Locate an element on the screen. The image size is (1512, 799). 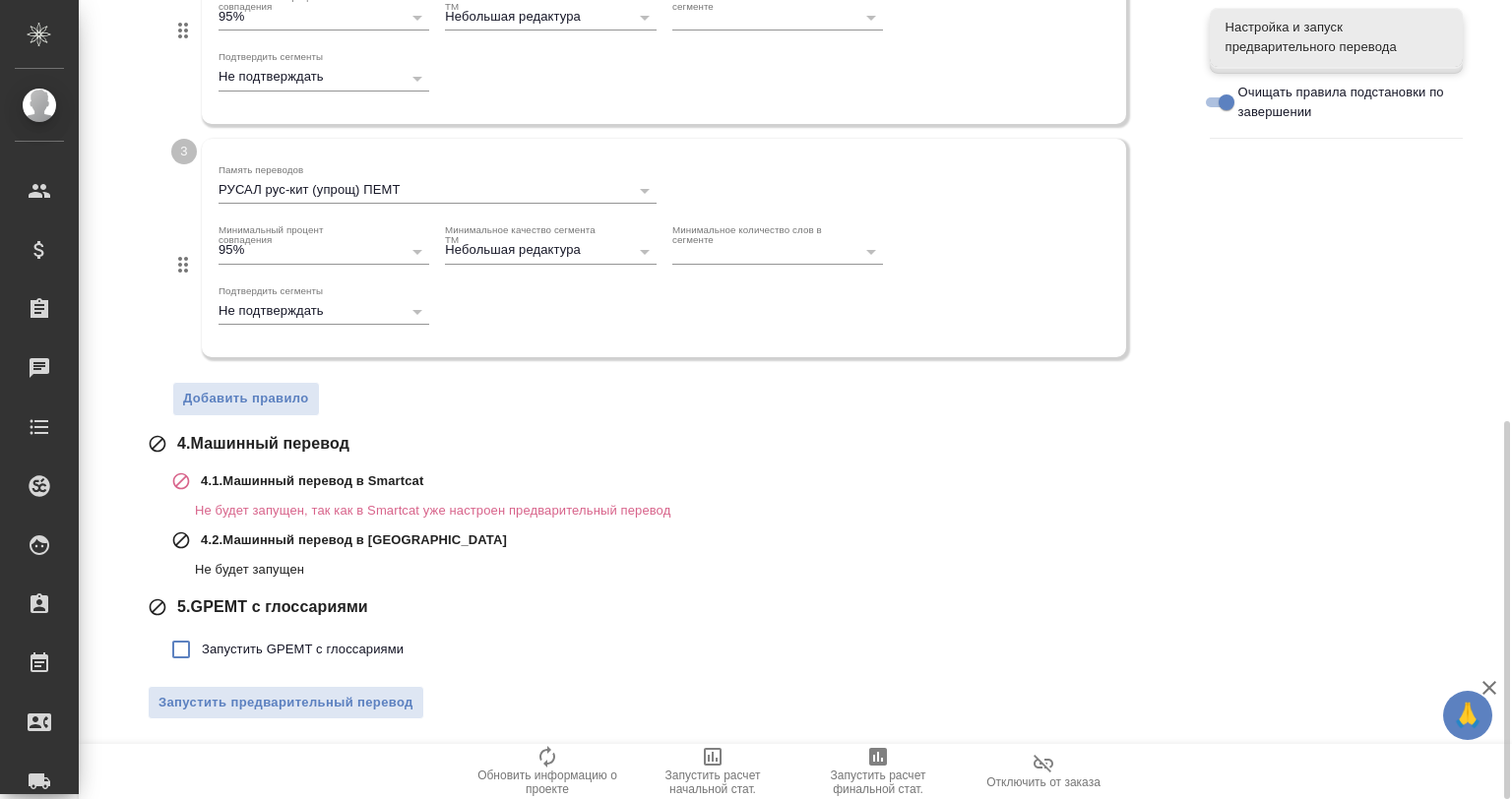
span: Запустить предварительный перевод is located at coordinates (286, 703).